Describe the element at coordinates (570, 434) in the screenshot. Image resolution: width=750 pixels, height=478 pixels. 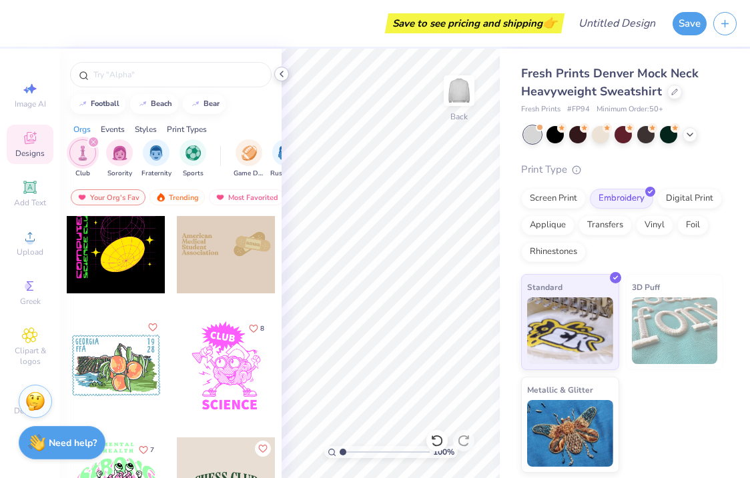
I see `img: Metallic & Glitter` at that location.